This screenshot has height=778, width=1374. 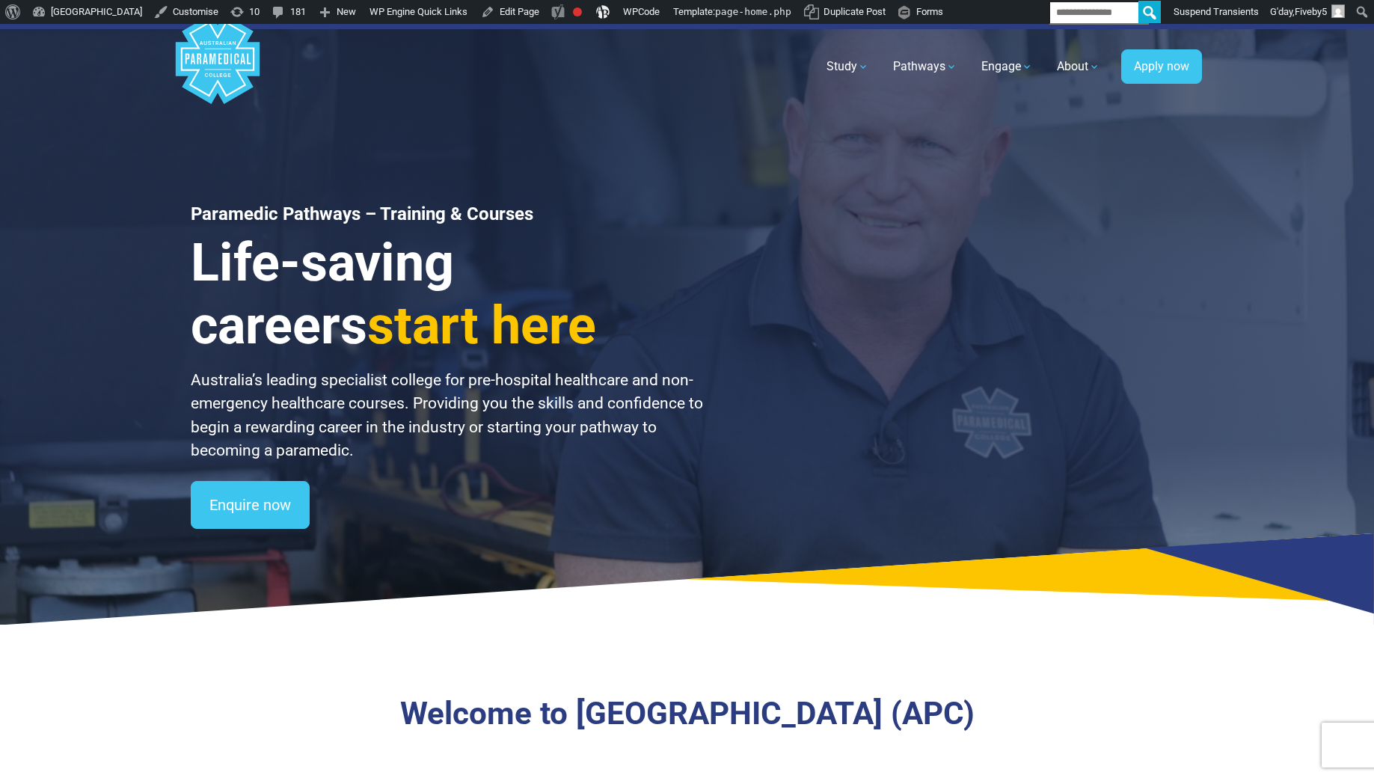 I want to click on h1: Paramedic Pathways – Training & Courses, so click(x=448, y=214).